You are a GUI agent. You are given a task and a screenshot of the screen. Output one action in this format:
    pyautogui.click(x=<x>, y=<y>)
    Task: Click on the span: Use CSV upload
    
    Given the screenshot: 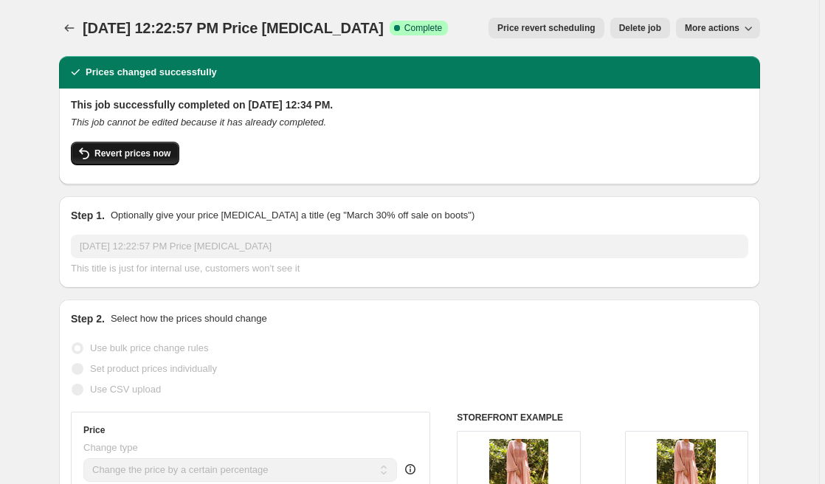 What is the action you would take?
    pyautogui.click(x=125, y=389)
    